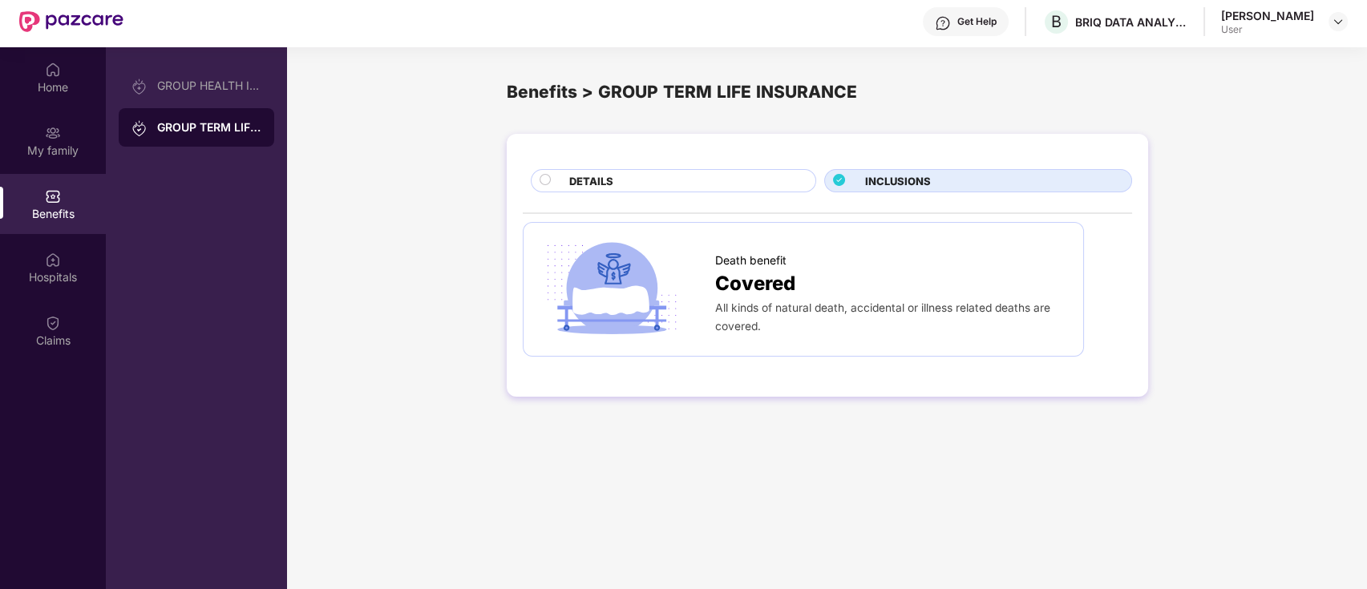 The height and width of the screenshot is (589, 1367). I want to click on img: New Pazcare Logo, so click(71, 22).